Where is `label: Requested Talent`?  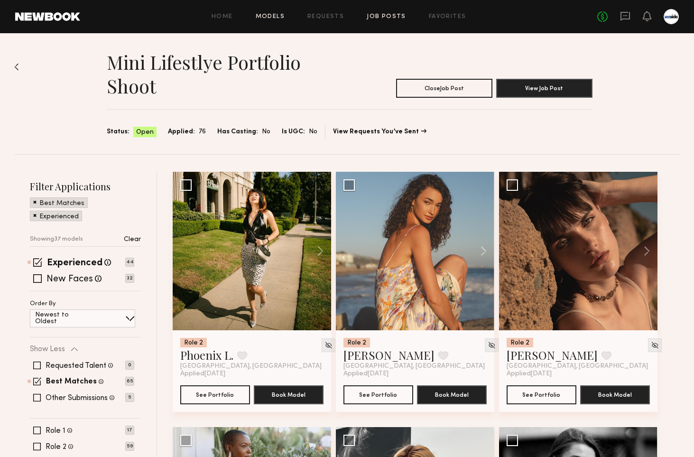
label: Requested Talent is located at coordinates (76, 366).